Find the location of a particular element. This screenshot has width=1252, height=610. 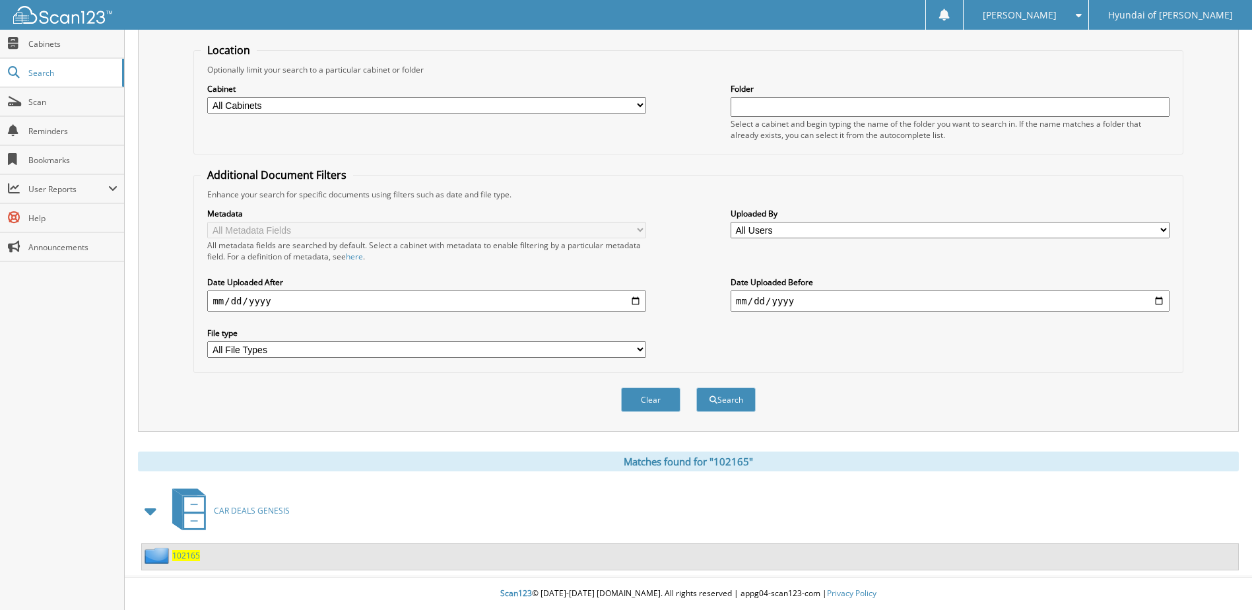

span: Search is located at coordinates (72, 73).